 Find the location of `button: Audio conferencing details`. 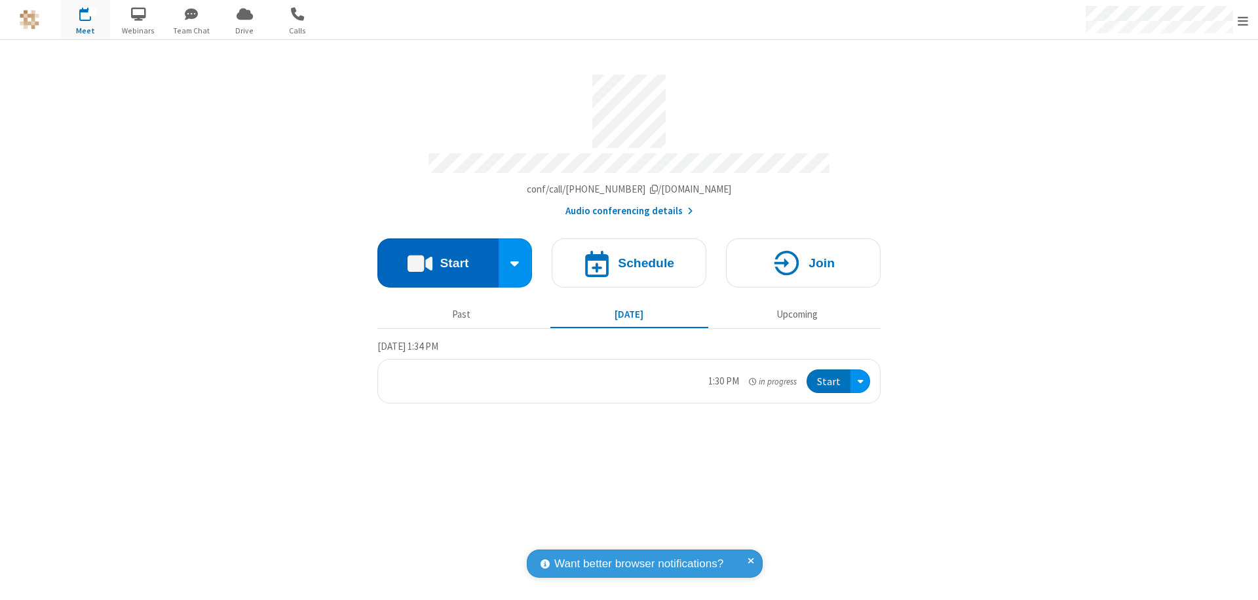

button: Audio conferencing details is located at coordinates (629, 211).